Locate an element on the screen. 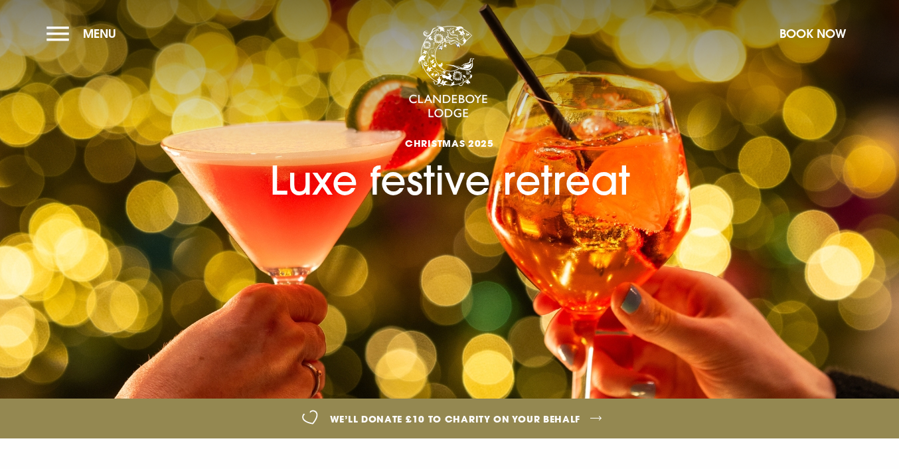 This screenshot has height=469, width=899. img: Clandeboye Lodge is located at coordinates (448, 72).